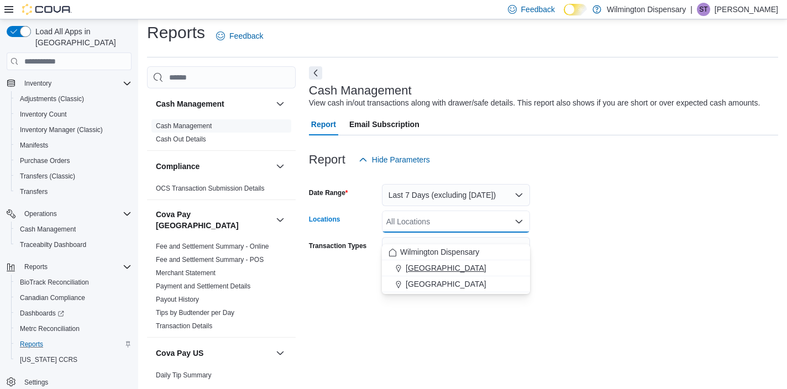 The width and height of the screenshot is (787, 389). Describe the element at coordinates (73, 161) in the screenshot. I see `button: Purchase Orders` at that location.